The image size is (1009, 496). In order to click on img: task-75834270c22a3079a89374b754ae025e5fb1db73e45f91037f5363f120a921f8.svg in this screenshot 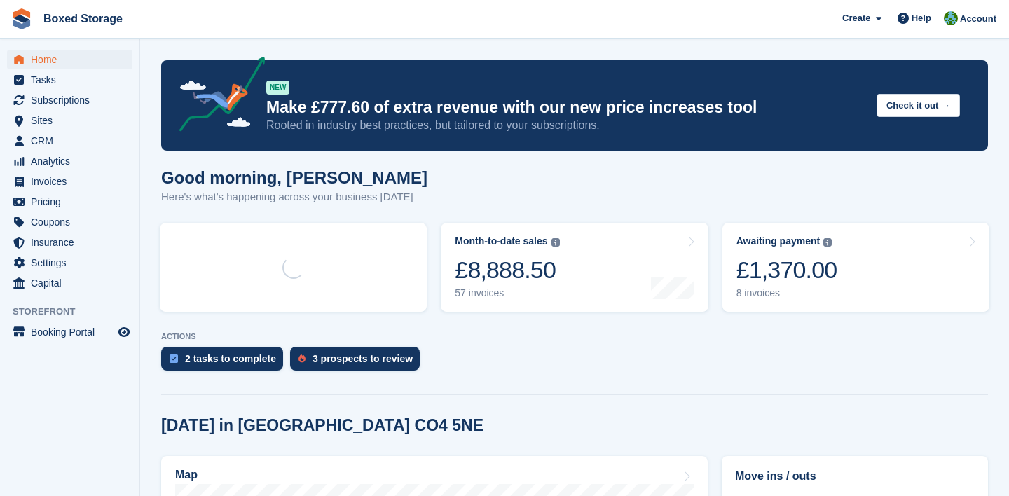, I will do `click(174, 359)`.